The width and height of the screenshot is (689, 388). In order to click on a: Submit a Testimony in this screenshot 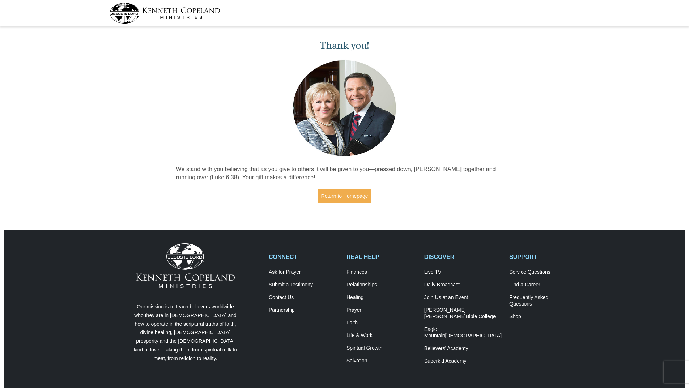, I will do `click(304, 285)`.